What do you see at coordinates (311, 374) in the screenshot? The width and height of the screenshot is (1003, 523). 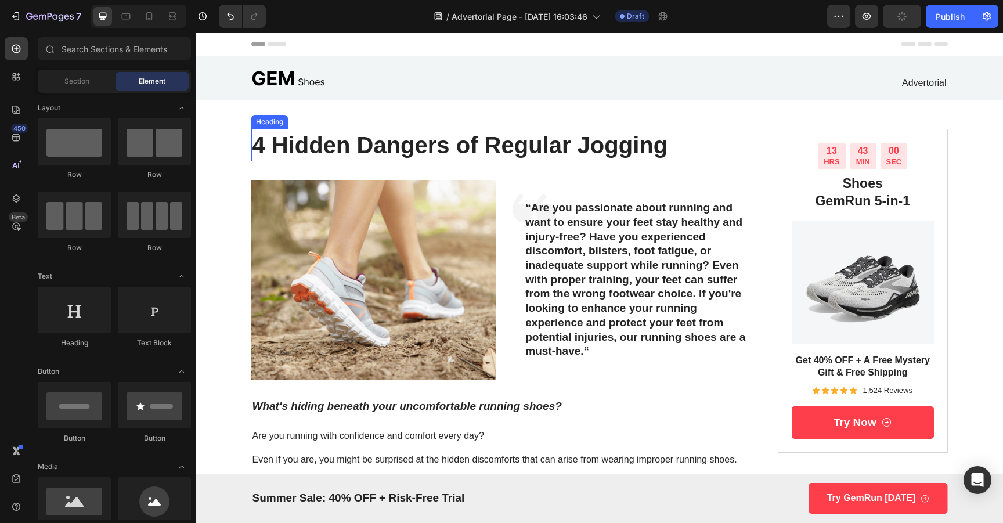 I see `p: What's hiding beneath your uncomfortable running shoes?` at bounding box center [311, 374].